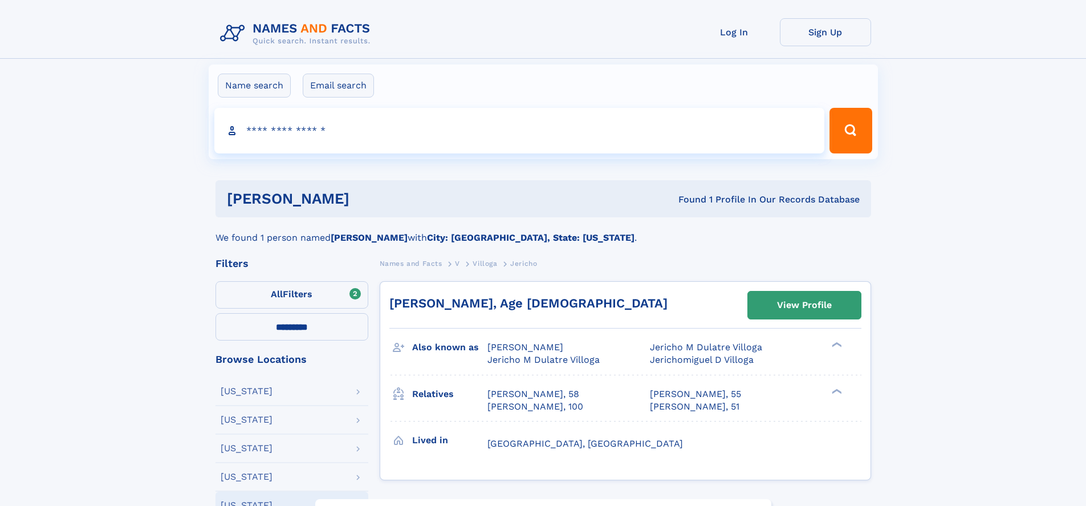  I want to click on div: Found 1 Profile In Our Records Database, so click(686, 199).